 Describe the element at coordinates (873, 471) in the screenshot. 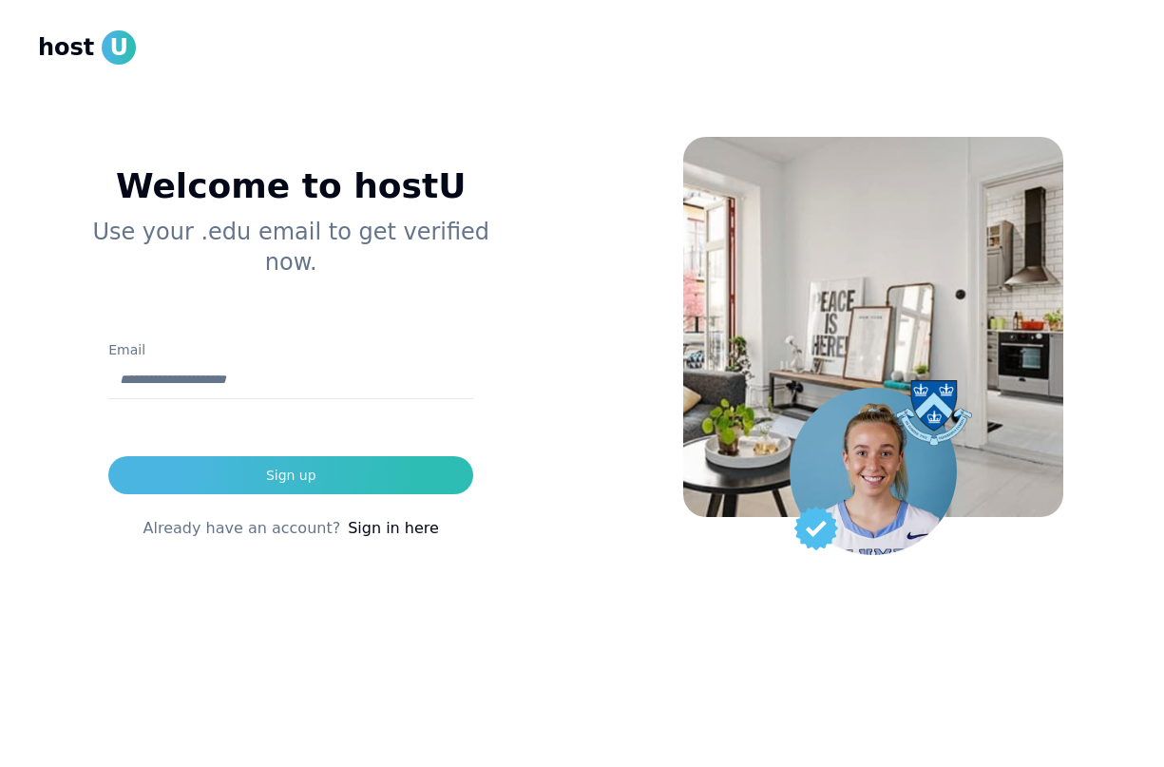

I see `img: Student` at that location.